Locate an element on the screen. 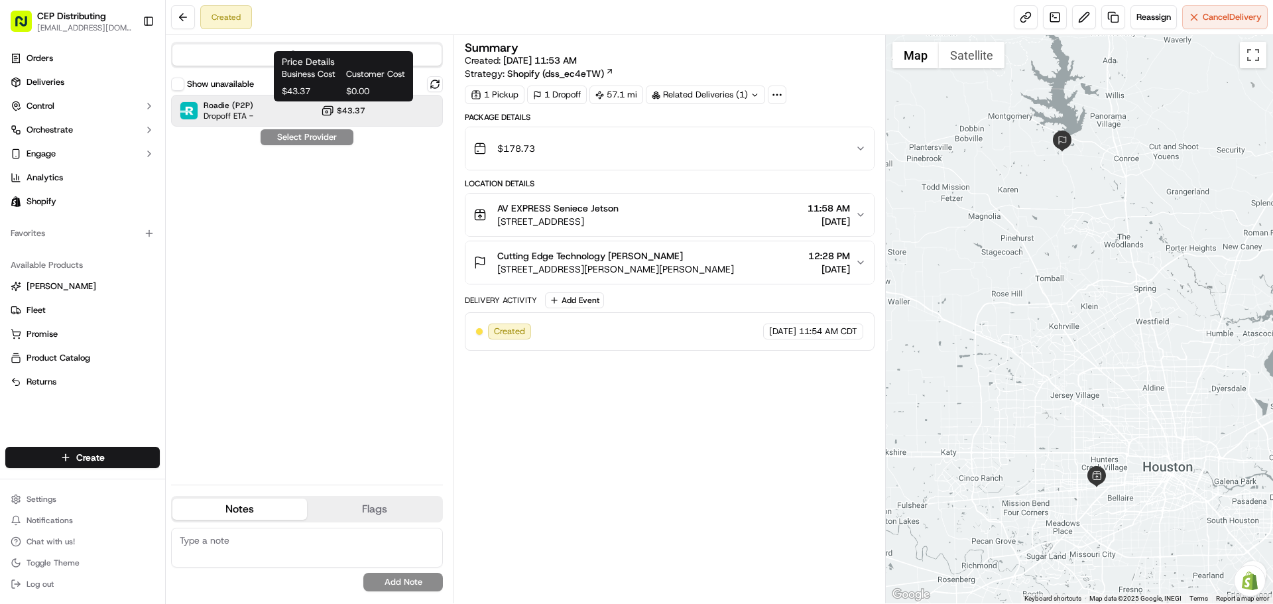 The image size is (1273, 604). span: Engage is located at coordinates (41, 154).